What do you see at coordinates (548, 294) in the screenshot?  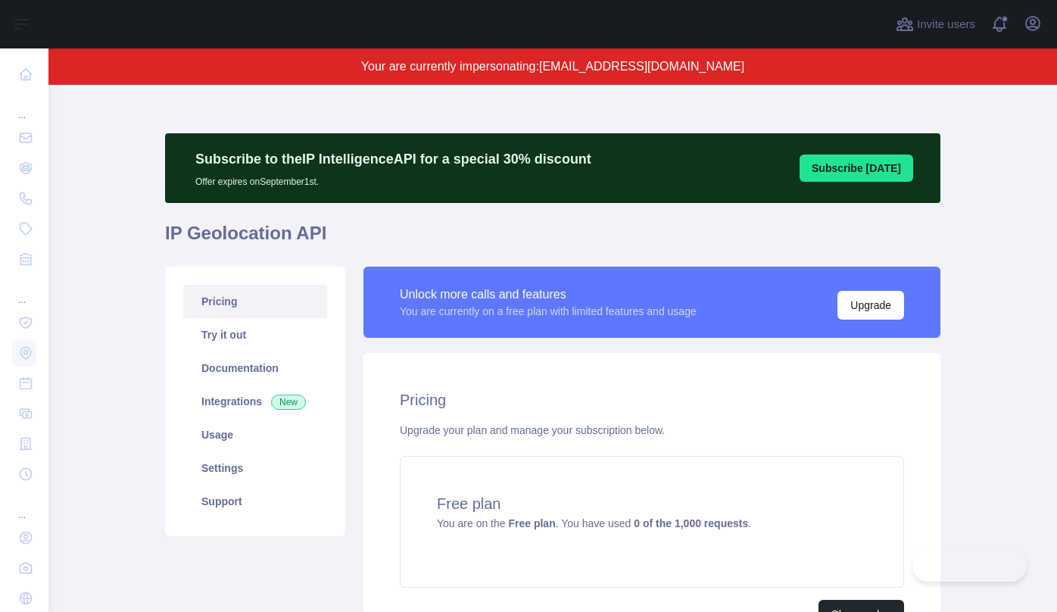 I see `div: Unlock more calls and features` at bounding box center [548, 294].